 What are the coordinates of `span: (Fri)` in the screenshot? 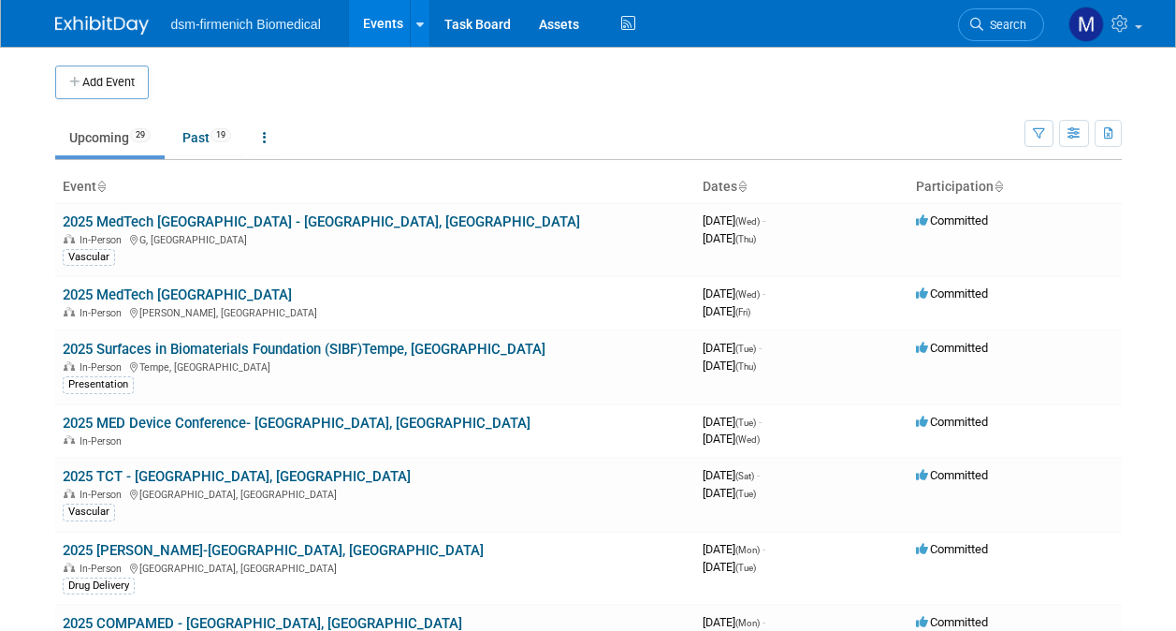 It's located at (743, 312).